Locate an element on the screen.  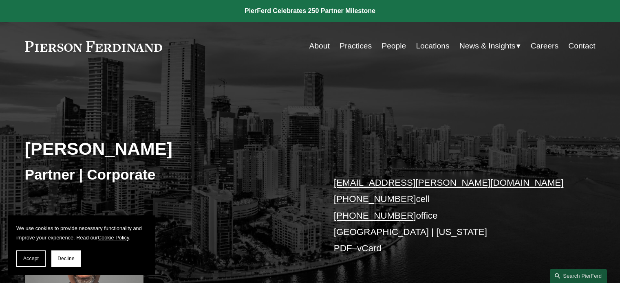
button: Decline is located at coordinates (66, 259).